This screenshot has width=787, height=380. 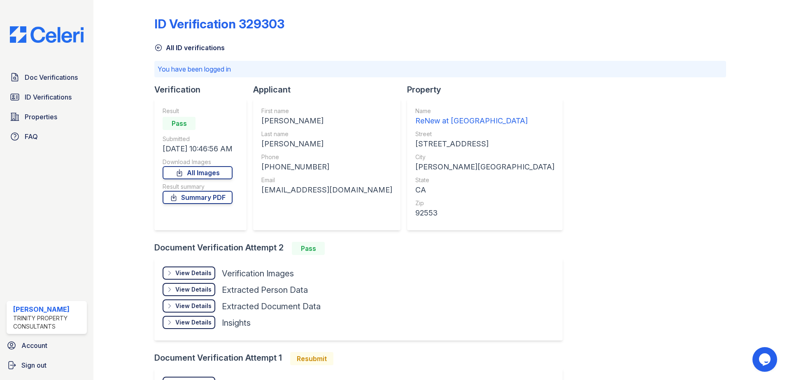 What do you see at coordinates (330, 90) in the screenshot?
I see `div: Applicant` at bounding box center [330, 90].